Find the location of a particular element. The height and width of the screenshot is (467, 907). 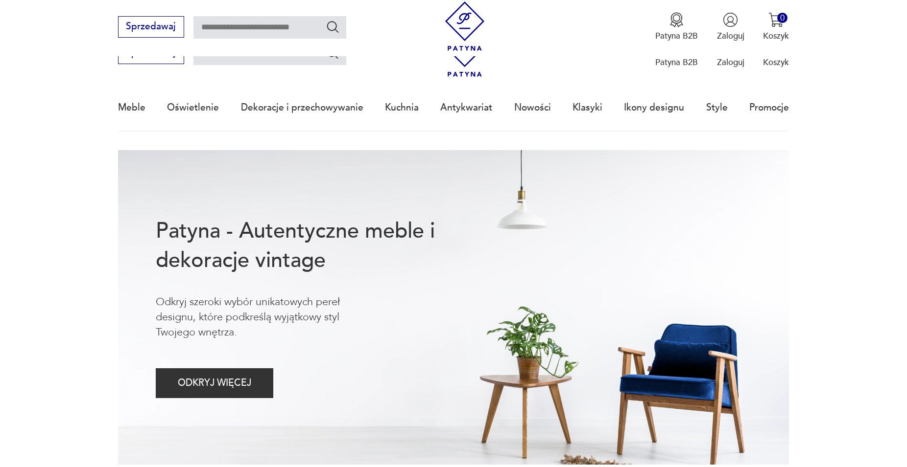

a: Style is located at coordinates (717, 108).